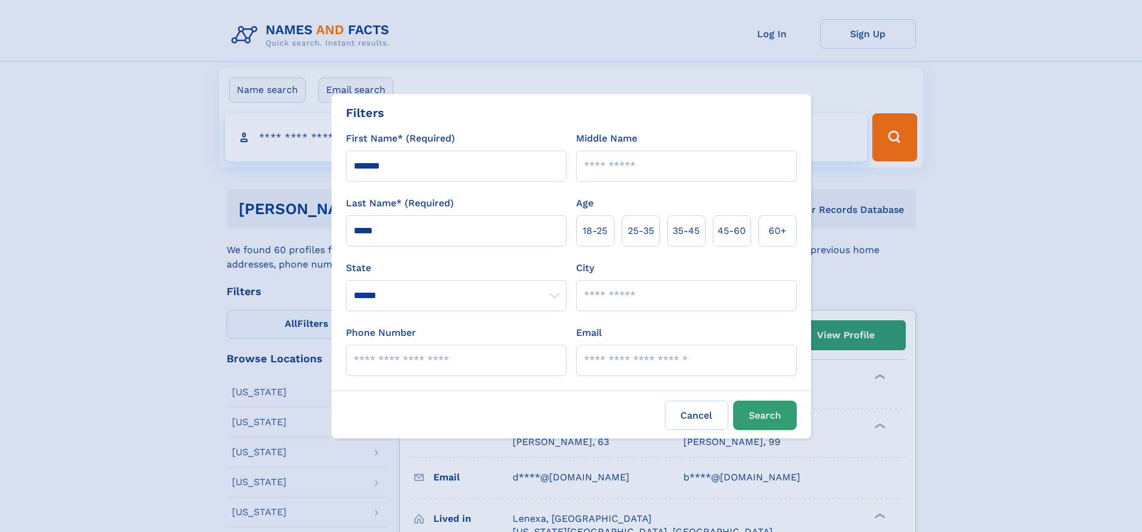 The image size is (1142, 532). I want to click on span: 25‑35, so click(641, 231).